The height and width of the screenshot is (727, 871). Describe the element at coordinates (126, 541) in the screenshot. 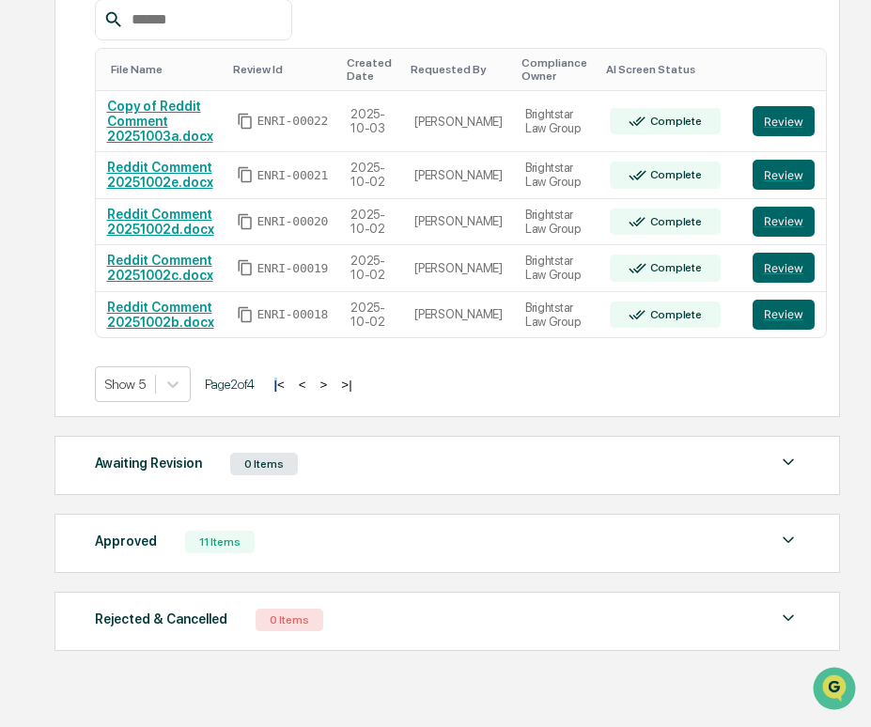

I see `div: Approved` at that location.